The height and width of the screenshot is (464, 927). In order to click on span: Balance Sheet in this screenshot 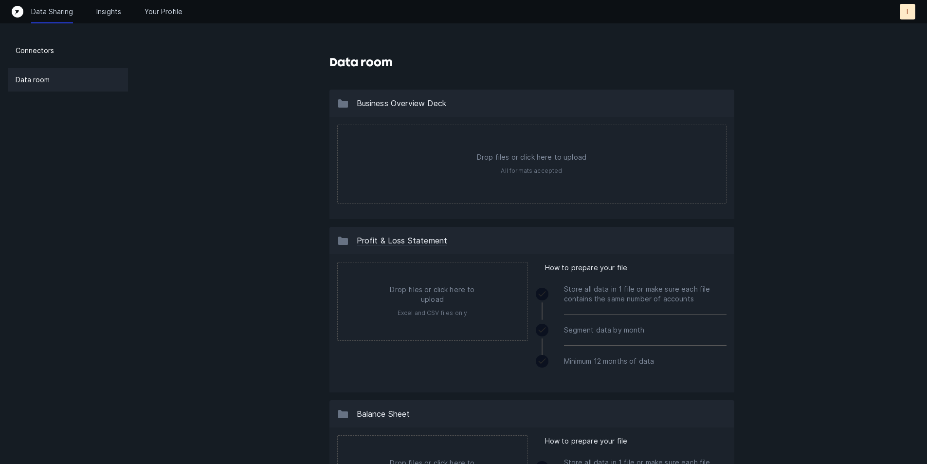, I will do `click(383, 414)`.